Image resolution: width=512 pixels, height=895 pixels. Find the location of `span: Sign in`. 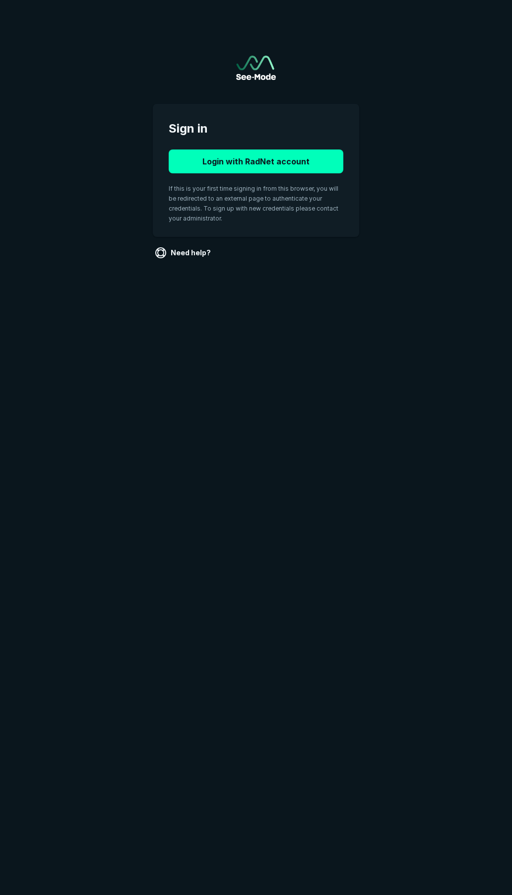

span: Sign in is located at coordinates (256, 129).